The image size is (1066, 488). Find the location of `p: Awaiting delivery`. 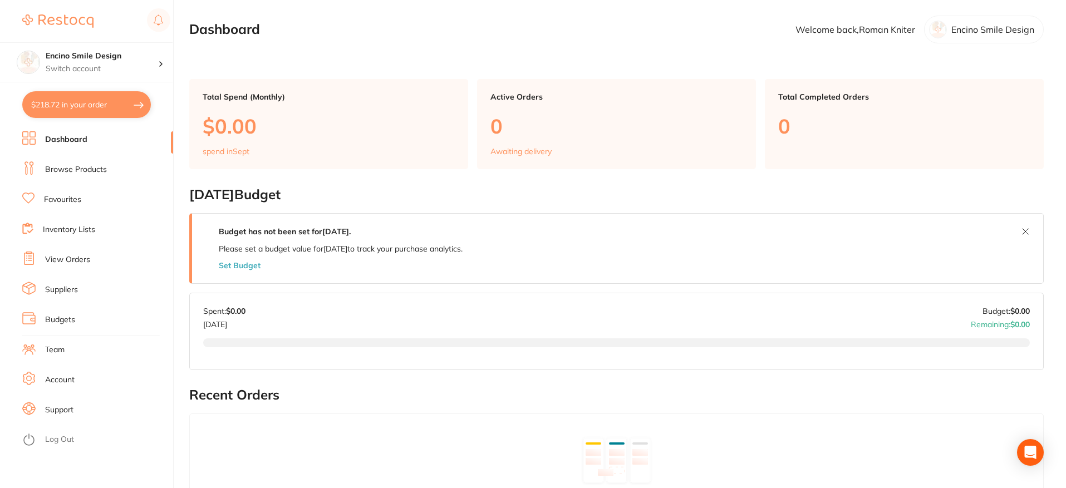

p: Awaiting delivery is located at coordinates (521, 151).